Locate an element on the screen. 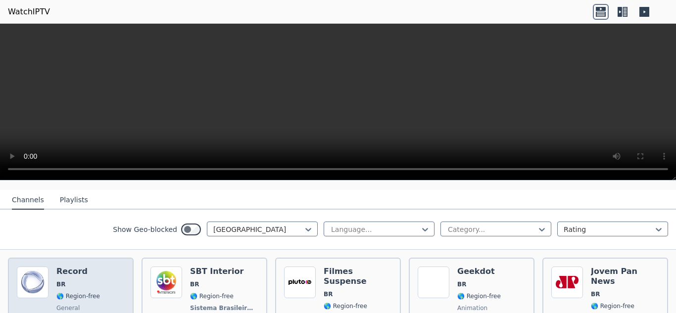 This screenshot has height=313, width=676. img: Record is located at coordinates (33, 283).